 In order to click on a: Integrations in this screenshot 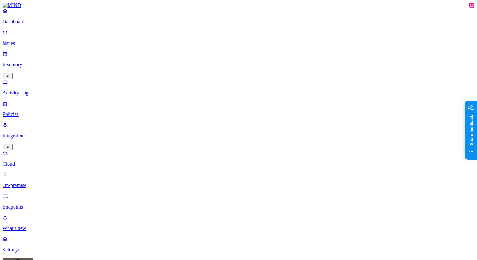, I will do `click(239, 136)`.